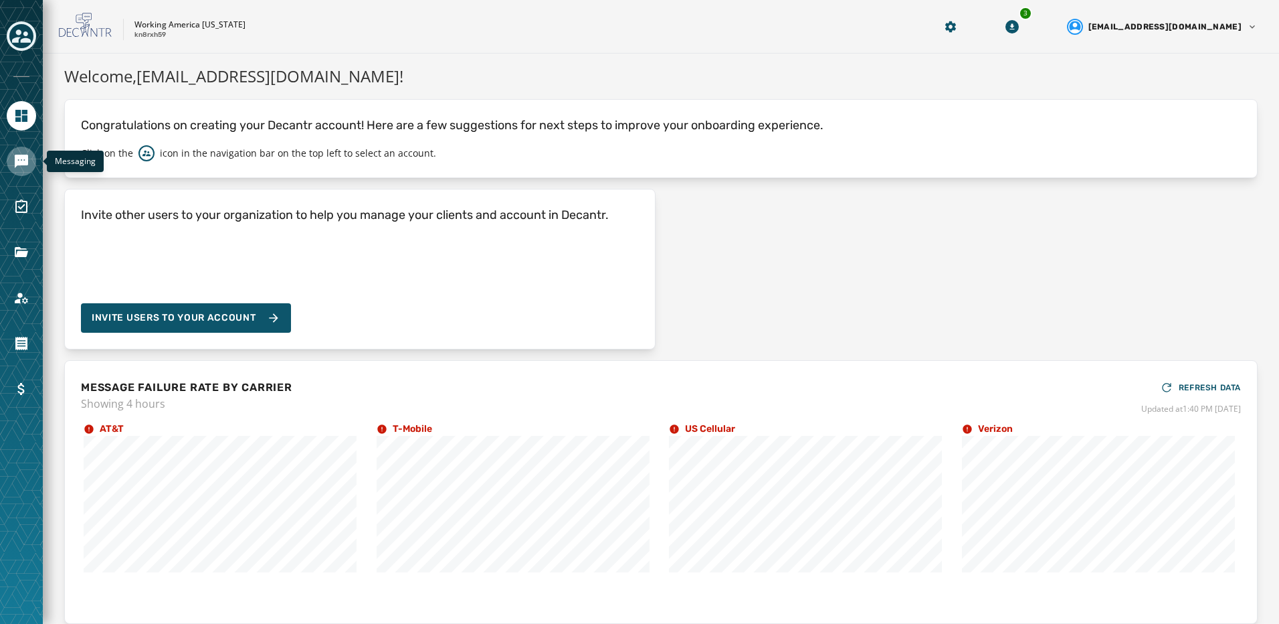  Describe the element at coordinates (112, 429) in the screenshot. I see `h4: AT&T` at that location.